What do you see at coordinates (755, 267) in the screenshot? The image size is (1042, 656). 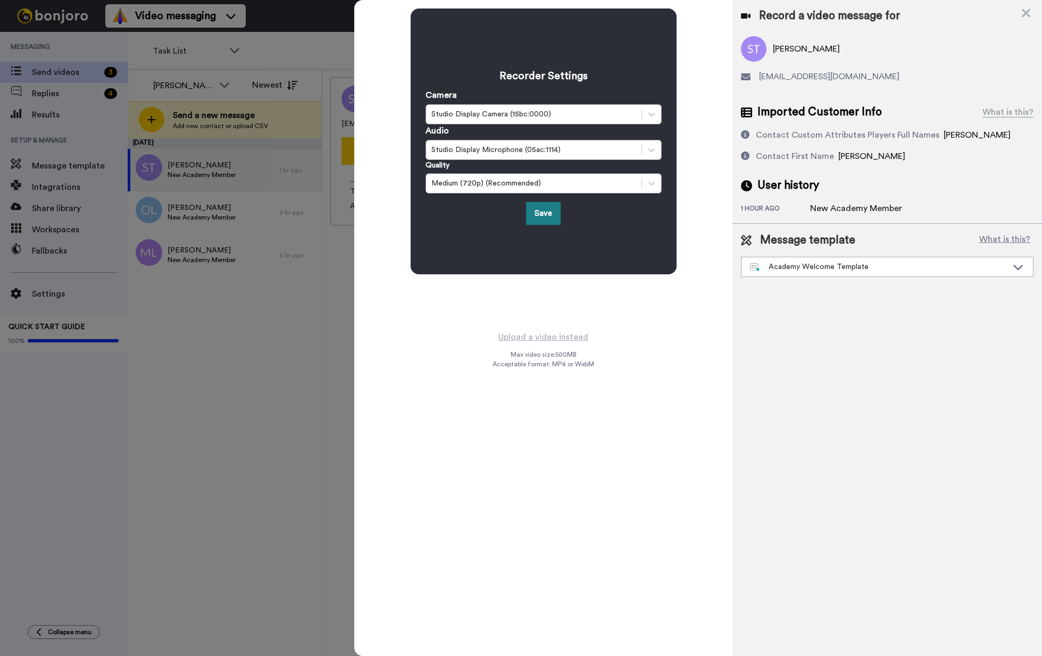 I see `img: nextgen-template.svg` at bounding box center [755, 267].